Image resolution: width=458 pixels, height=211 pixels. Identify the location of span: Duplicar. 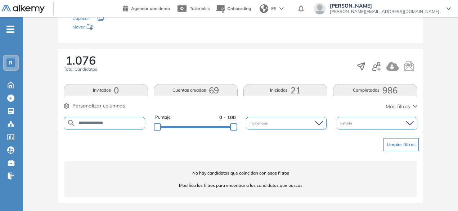
(81, 18).